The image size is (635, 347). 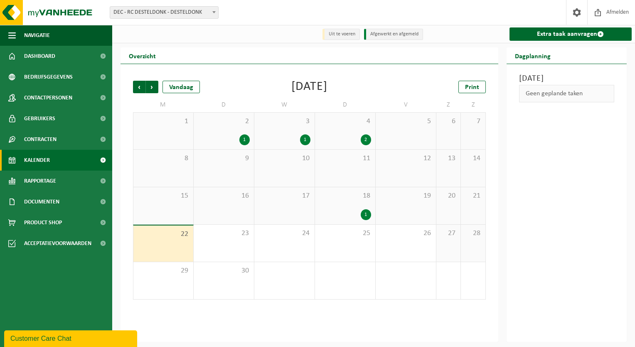 What do you see at coordinates (567, 94) in the screenshot?
I see `div: Geen geplande taken` at bounding box center [567, 94].